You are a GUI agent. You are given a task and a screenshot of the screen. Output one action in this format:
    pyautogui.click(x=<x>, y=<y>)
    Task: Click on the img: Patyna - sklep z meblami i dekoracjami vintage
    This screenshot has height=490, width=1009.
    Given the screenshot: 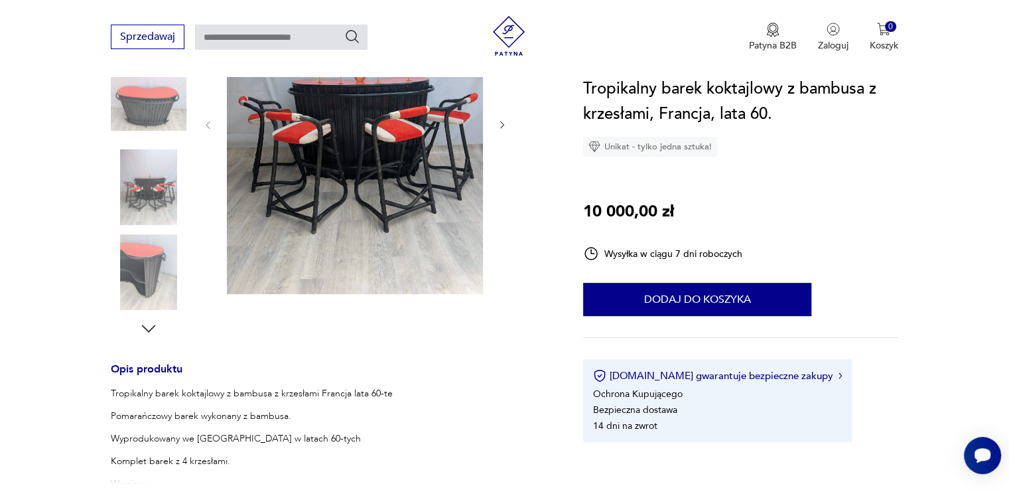 What is the action you would take?
    pyautogui.click(x=509, y=36)
    